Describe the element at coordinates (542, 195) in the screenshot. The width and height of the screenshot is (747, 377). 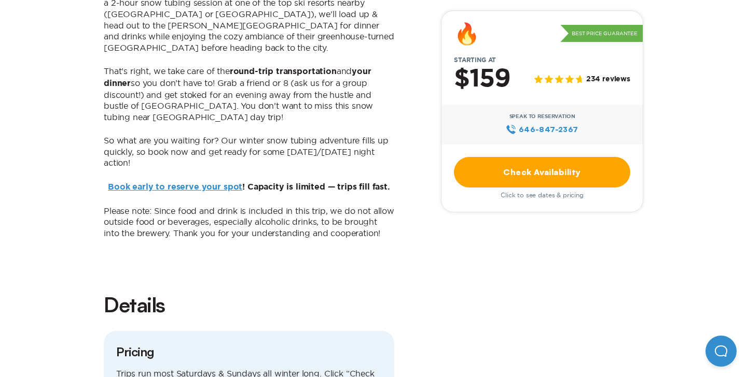
I see `span: Click to see dates & pricing` at that location.